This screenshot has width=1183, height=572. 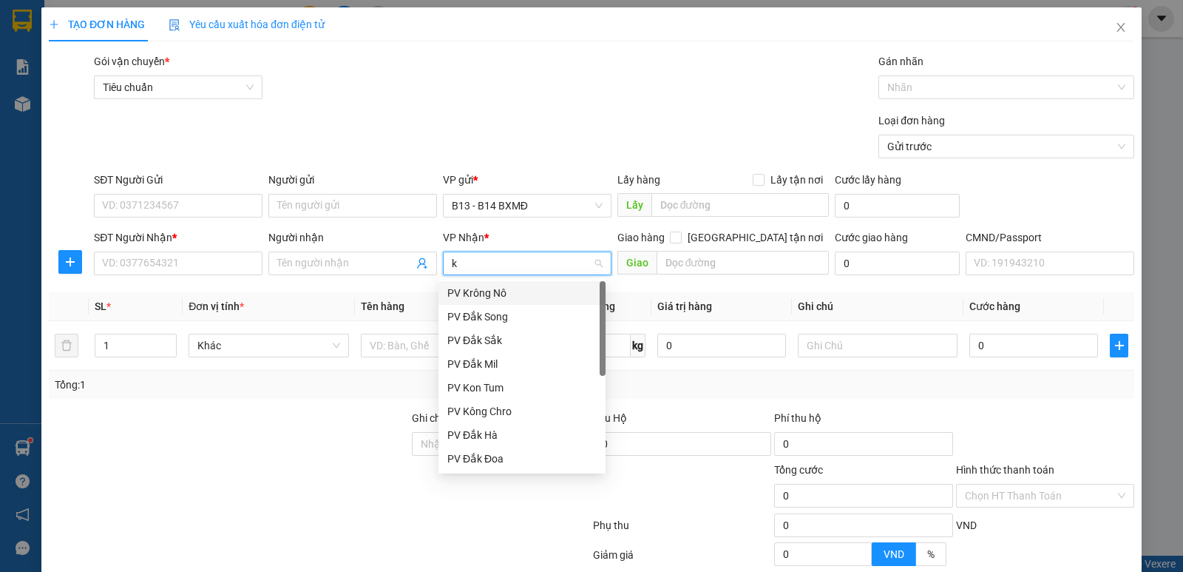 I want to click on div: PV Đắk Hà, so click(x=522, y=435).